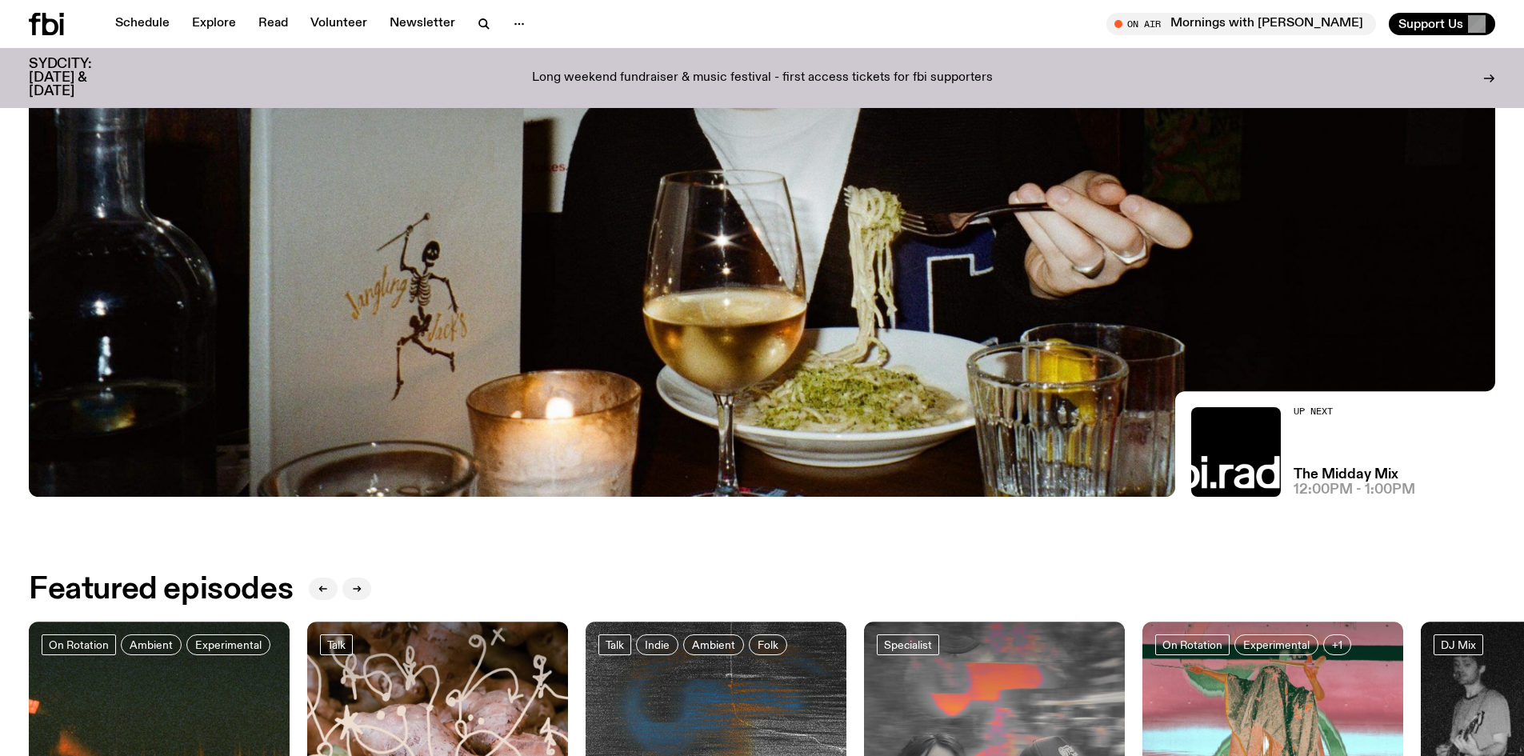  I want to click on h2: Up Next, so click(1354, 411).